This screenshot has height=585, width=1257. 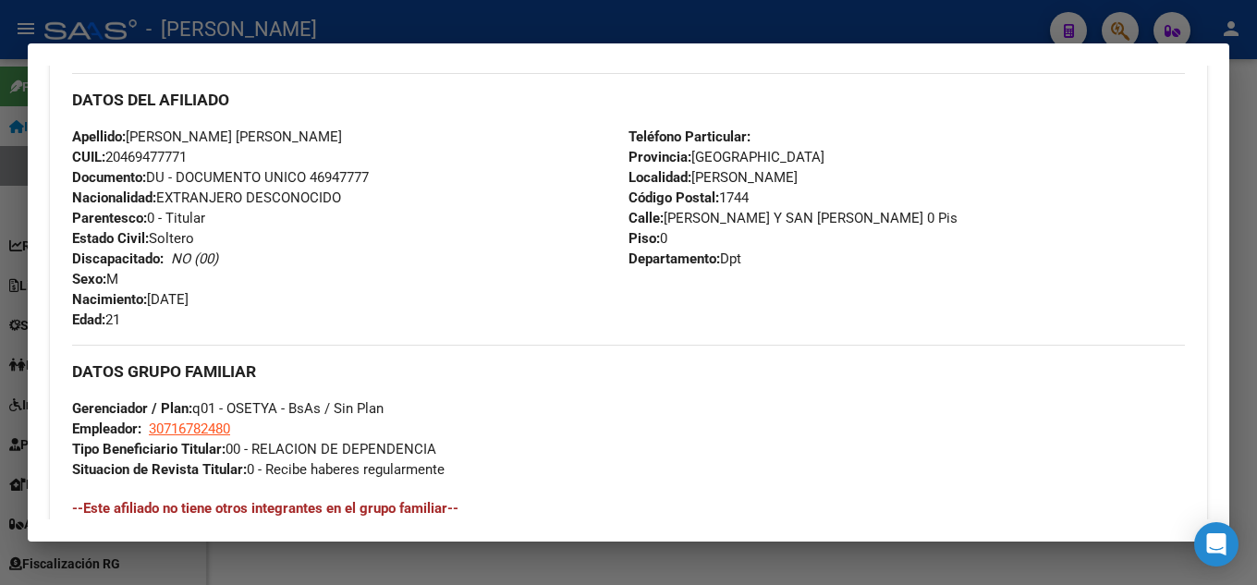 I want to click on span: 0, so click(x=648, y=238).